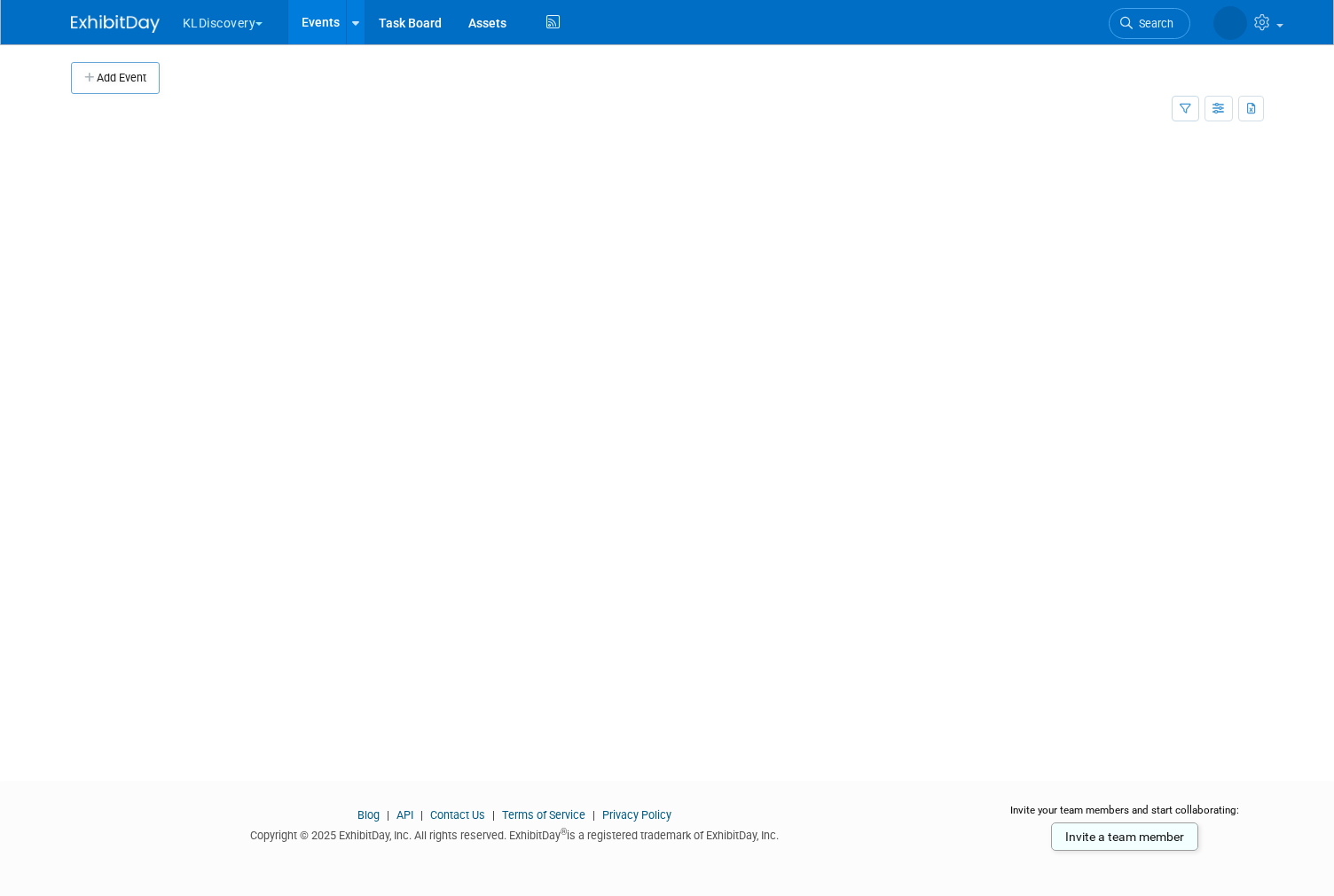  Describe the element at coordinates (1124, 816) in the screenshot. I see `div: Invite your team members and start collaborating:` at that location.